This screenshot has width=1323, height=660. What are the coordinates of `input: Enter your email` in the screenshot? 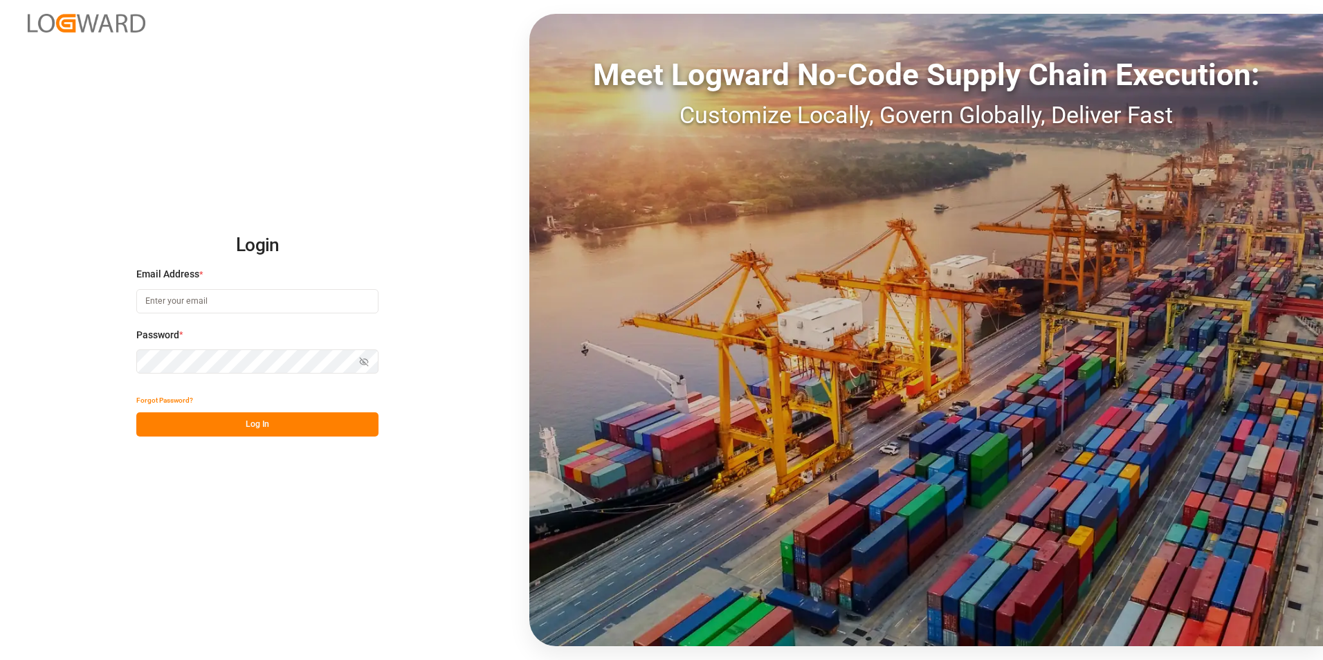 It's located at (257, 301).